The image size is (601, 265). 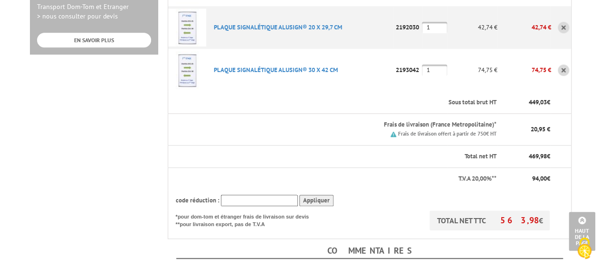 I want to click on p: *pour dom-tom et étranger frais de livraison sur devis **pour livraison export, pas de T.V.A, so click(x=247, y=219).